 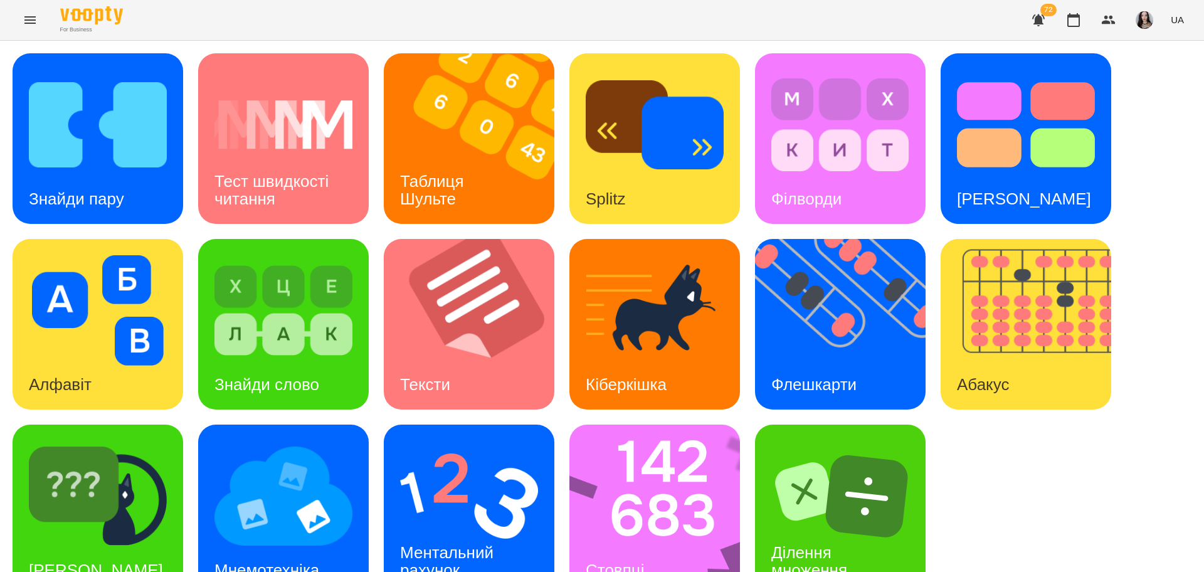 I want to click on img: Тест швидкості читання, so click(x=283, y=125).